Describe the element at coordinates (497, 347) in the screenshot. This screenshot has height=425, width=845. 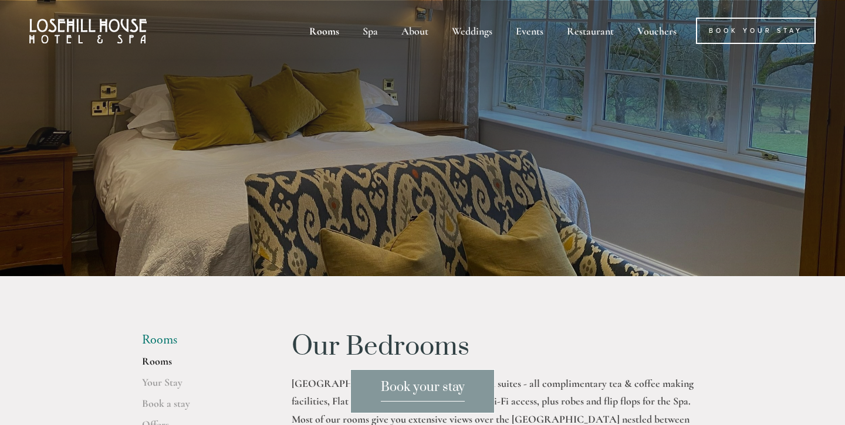
I see `h1: Our Bedrooms` at that location.